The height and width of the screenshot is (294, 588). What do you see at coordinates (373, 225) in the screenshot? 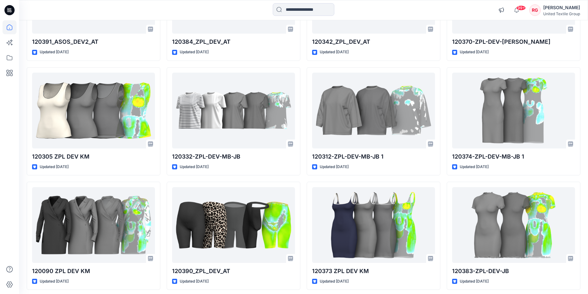
I see `a: 120373 ZPL DEV KM` at bounding box center [373, 225].